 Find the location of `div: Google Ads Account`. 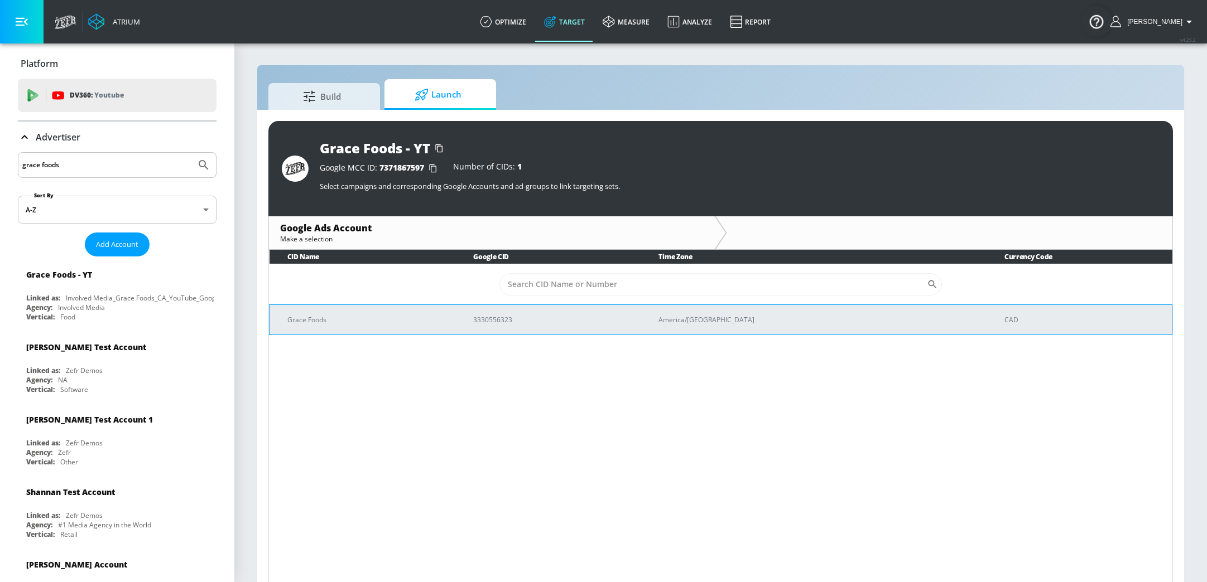

div: Google Ads Account is located at coordinates (491, 228).